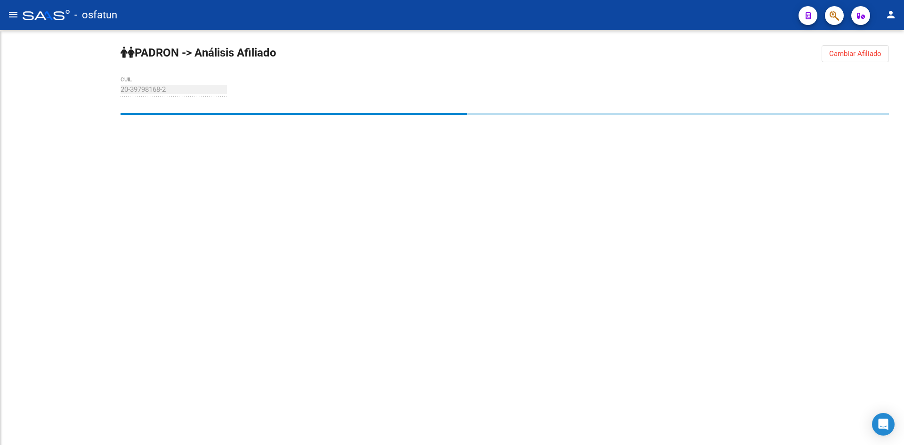 The image size is (904, 445). What do you see at coordinates (855, 54) in the screenshot?
I see `button: Cambiar Afiliado` at bounding box center [855, 54].